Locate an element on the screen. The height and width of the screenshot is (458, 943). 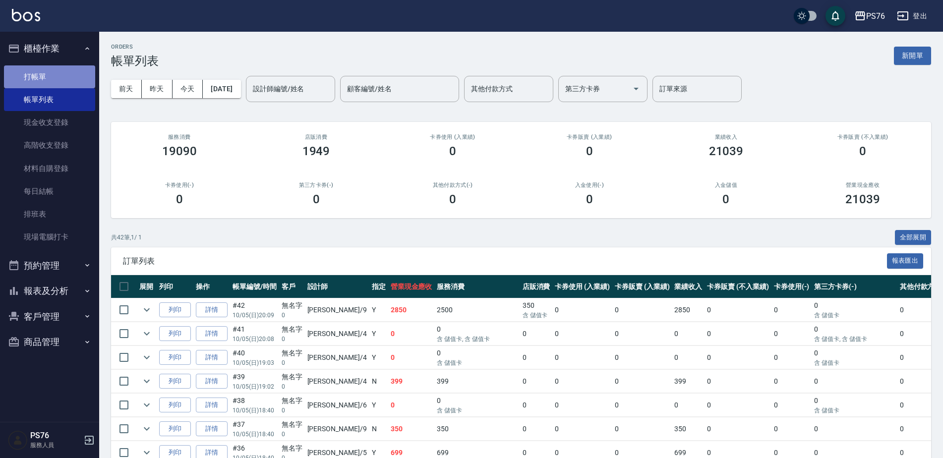
td: 2850 is located at coordinates (412, 310).